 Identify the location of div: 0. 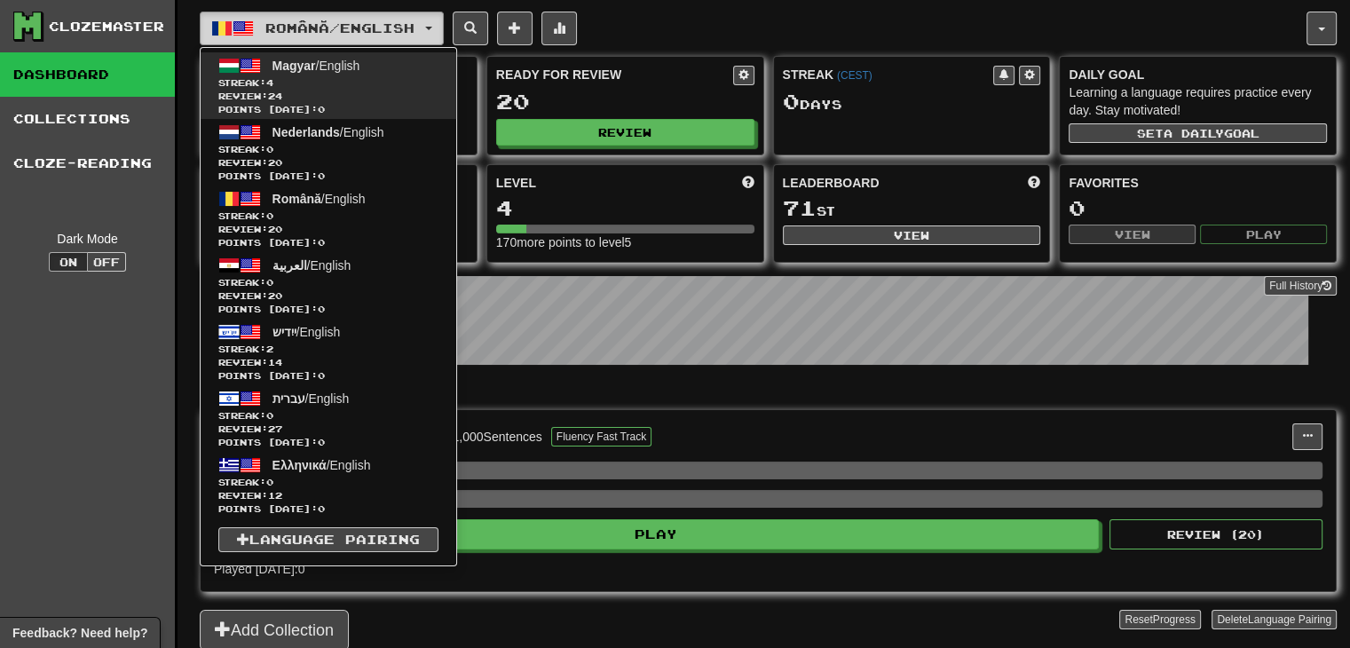
(1198, 208).